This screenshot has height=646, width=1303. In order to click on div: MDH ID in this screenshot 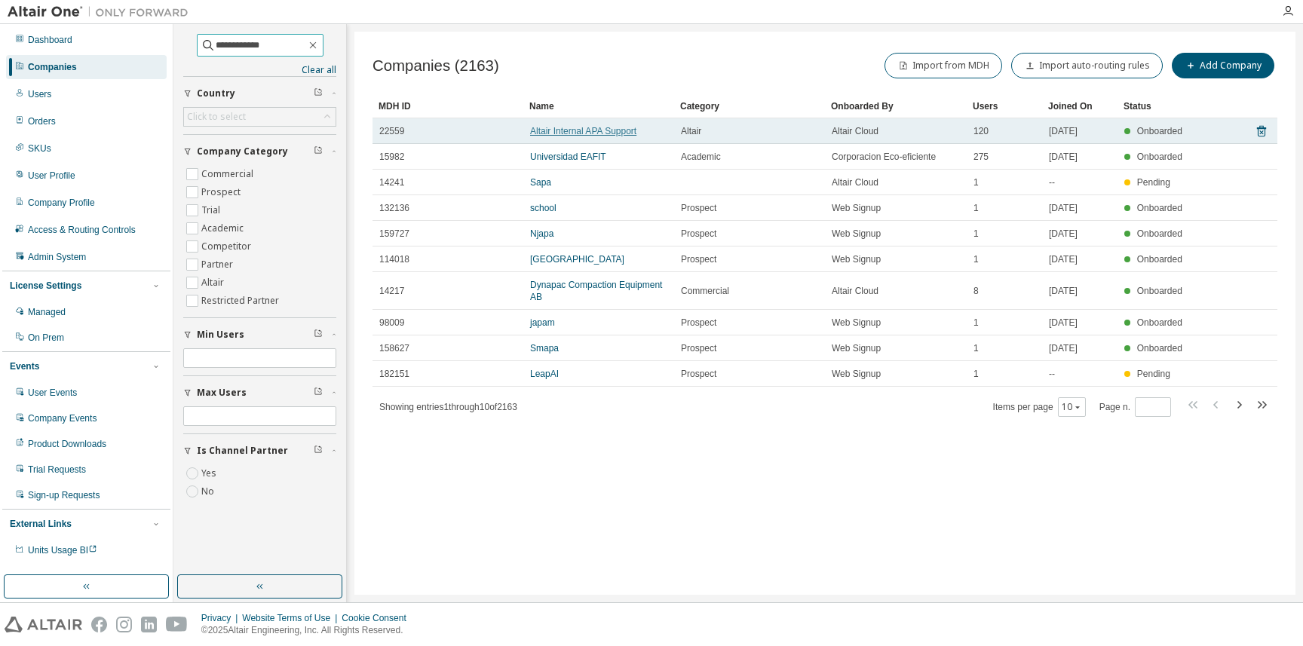, I will do `click(448, 106)`.